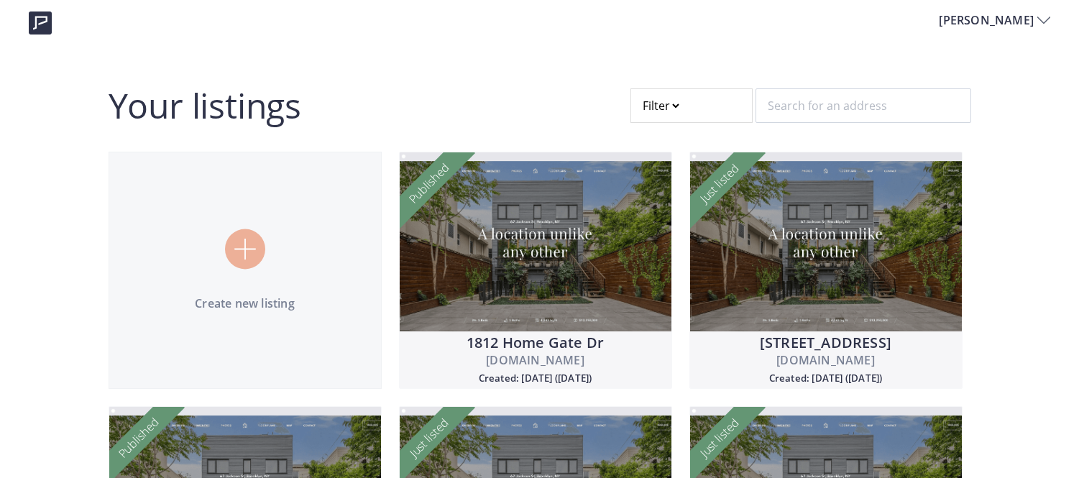 This screenshot has height=478, width=1079. I want to click on p: Create new listing, so click(245, 303).